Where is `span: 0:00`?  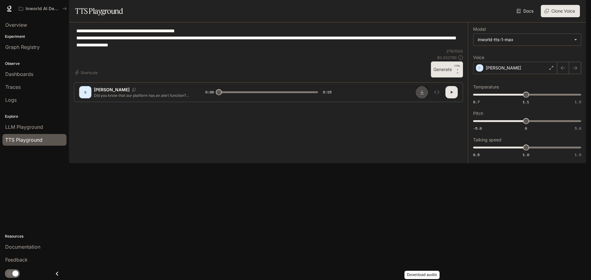 span: 0:00 is located at coordinates (210, 92).